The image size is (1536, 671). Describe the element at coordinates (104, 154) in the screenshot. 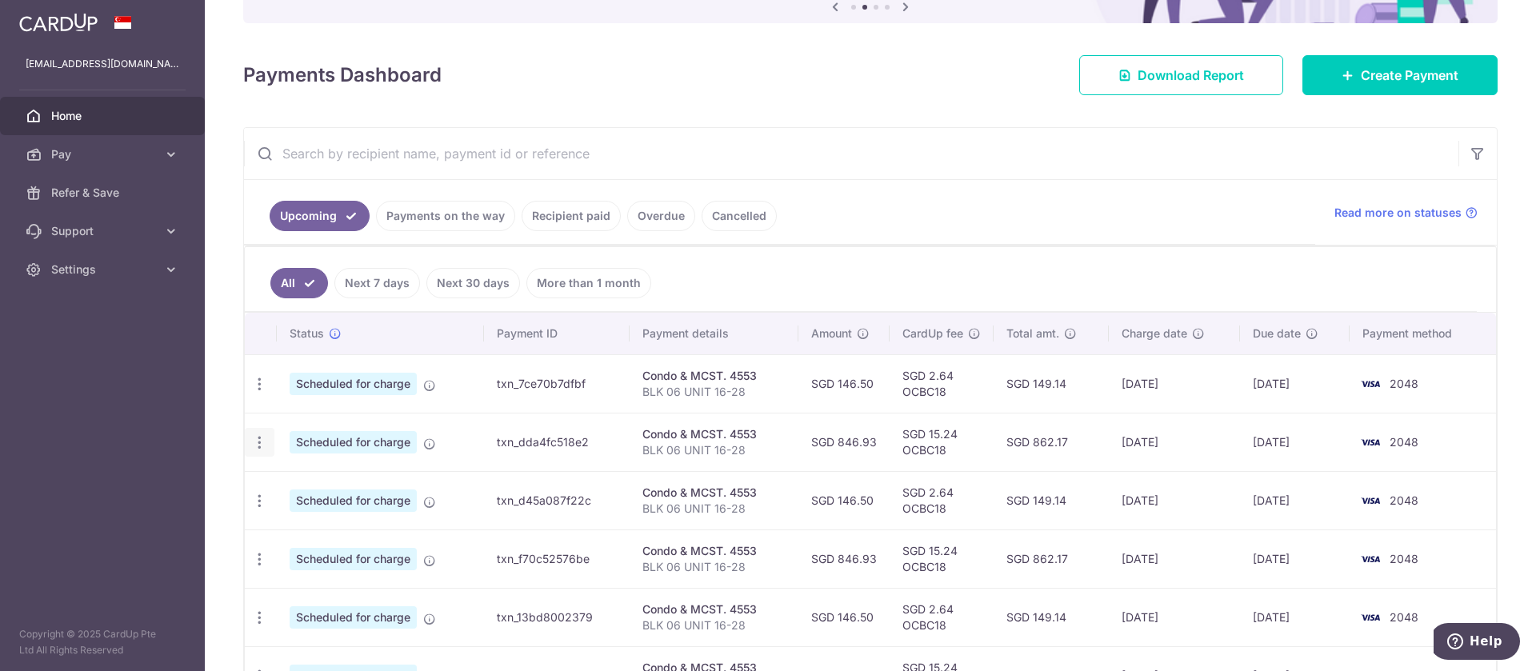

I see `span: Pay` at that location.